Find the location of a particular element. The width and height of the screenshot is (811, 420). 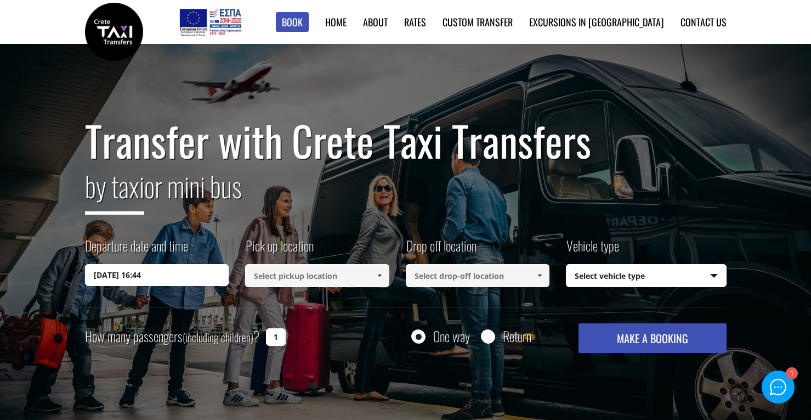

input: Select pickup location is located at coordinates (317, 275).